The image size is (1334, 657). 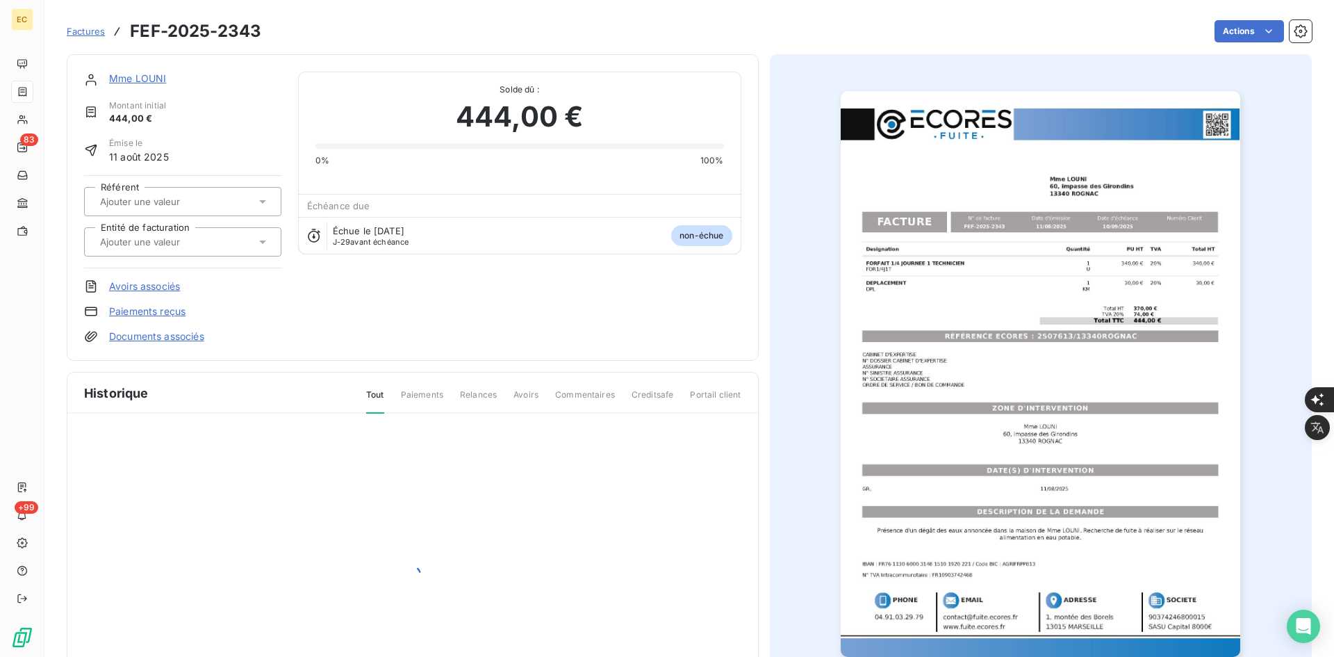 What do you see at coordinates (701, 236) in the screenshot?
I see `span: non-échue` at bounding box center [701, 236].